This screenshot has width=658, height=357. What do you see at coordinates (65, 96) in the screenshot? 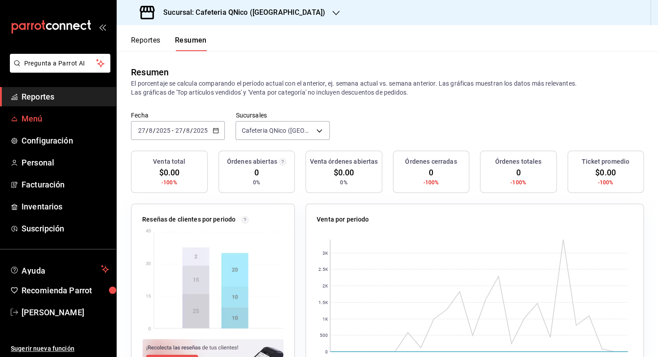
I see `span: Reportes` at bounding box center [65, 96].